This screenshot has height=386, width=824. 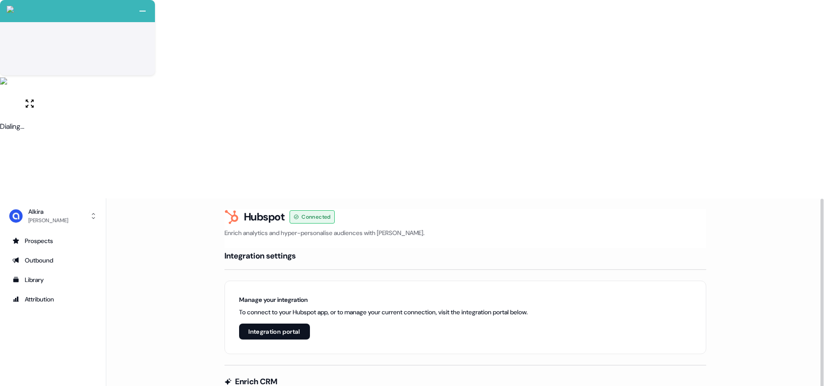 I want to click on a: Go to attribution, so click(x=53, y=299).